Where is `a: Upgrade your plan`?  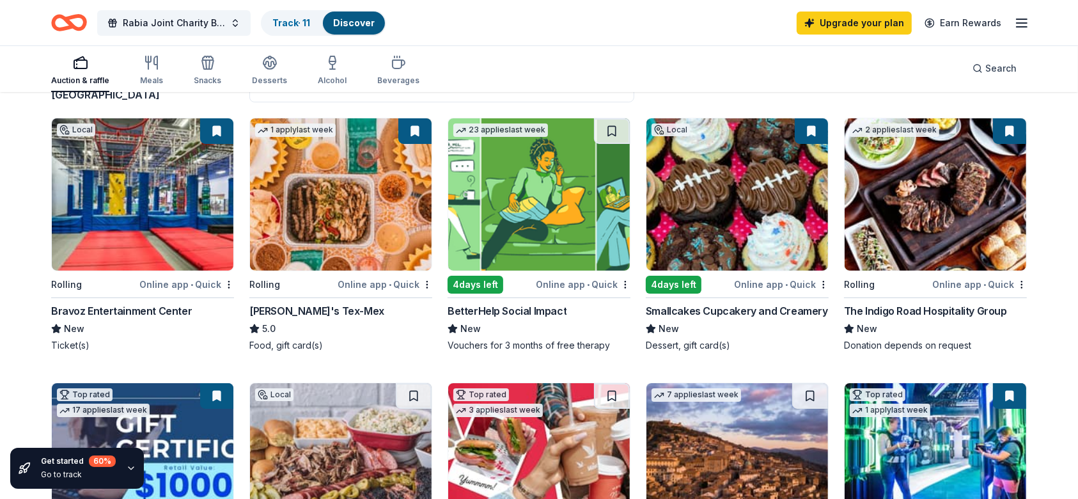 a: Upgrade your plan is located at coordinates (854, 23).